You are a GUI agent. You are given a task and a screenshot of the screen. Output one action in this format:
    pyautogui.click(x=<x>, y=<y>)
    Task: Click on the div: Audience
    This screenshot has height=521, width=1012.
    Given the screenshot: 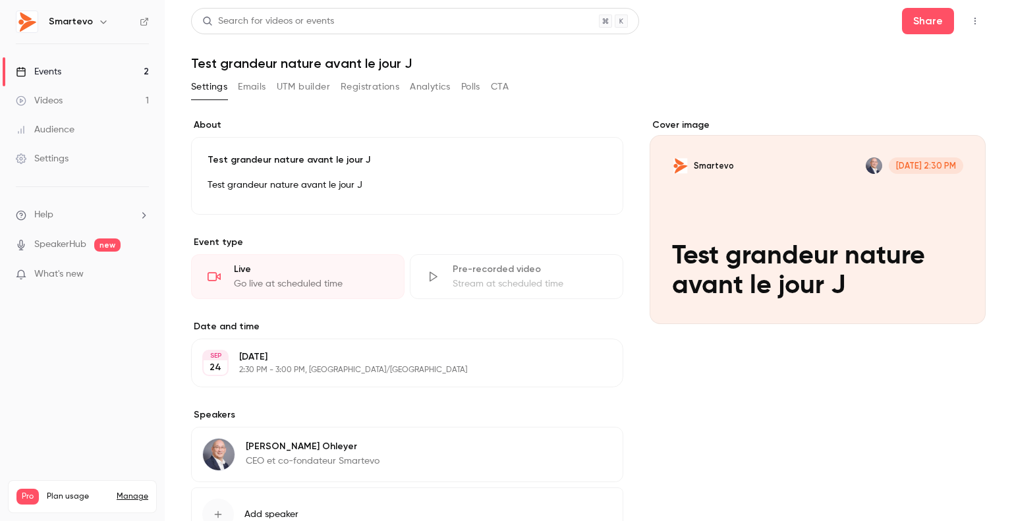 What is the action you would take?
    pyautogui.click(x=45, y=130)
    